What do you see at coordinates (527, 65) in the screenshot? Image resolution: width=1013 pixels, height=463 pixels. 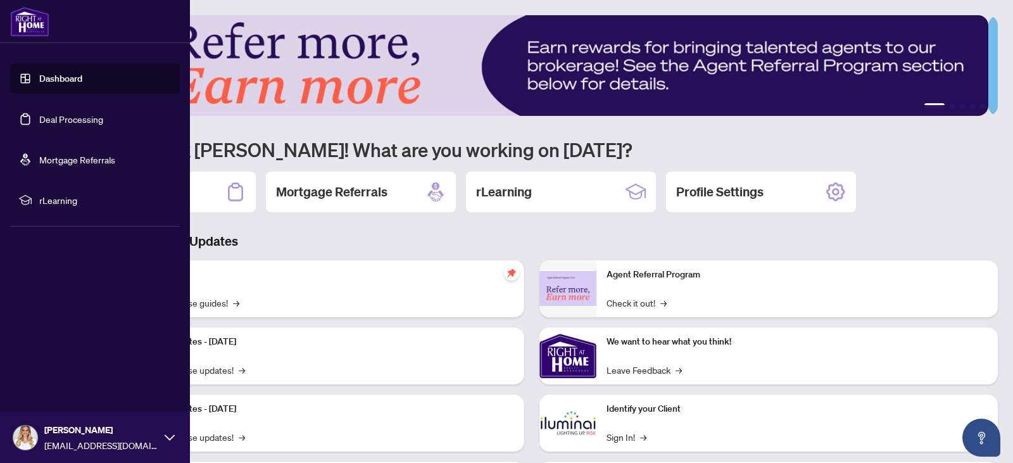 I see `img: Slide 0` at bounding box center [527, 65].